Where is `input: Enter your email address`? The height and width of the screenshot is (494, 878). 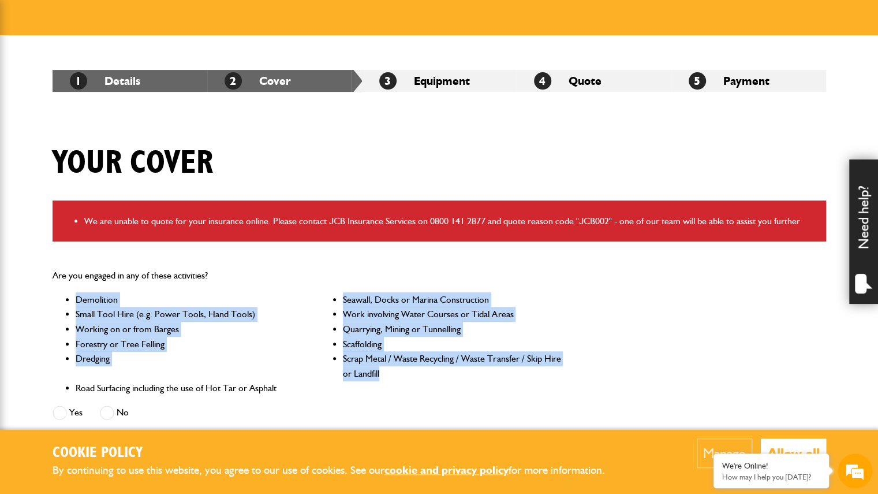 input: Enter your email address is located at coordinates (113, 154).